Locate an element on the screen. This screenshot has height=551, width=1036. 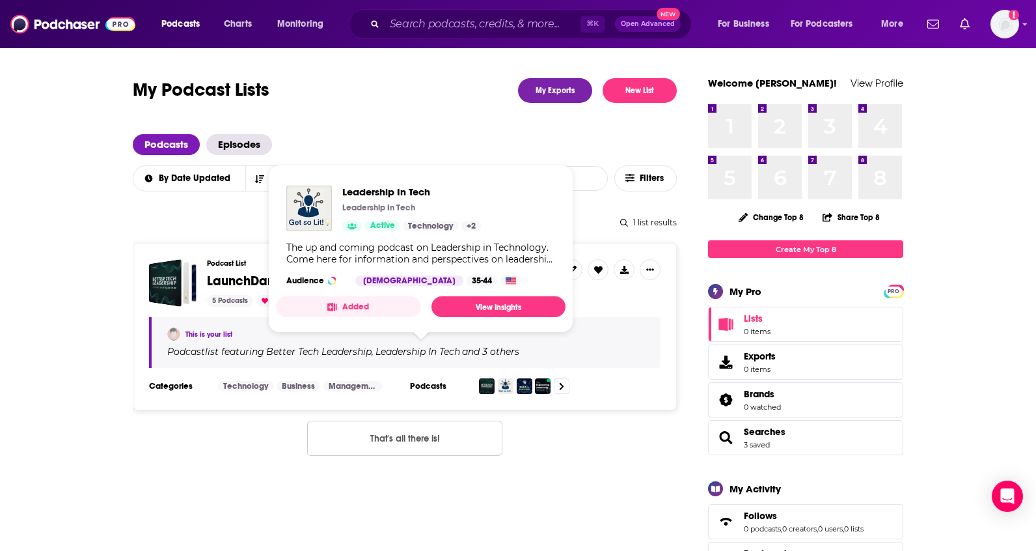
span: Charts is located at coordinates (238, 24).